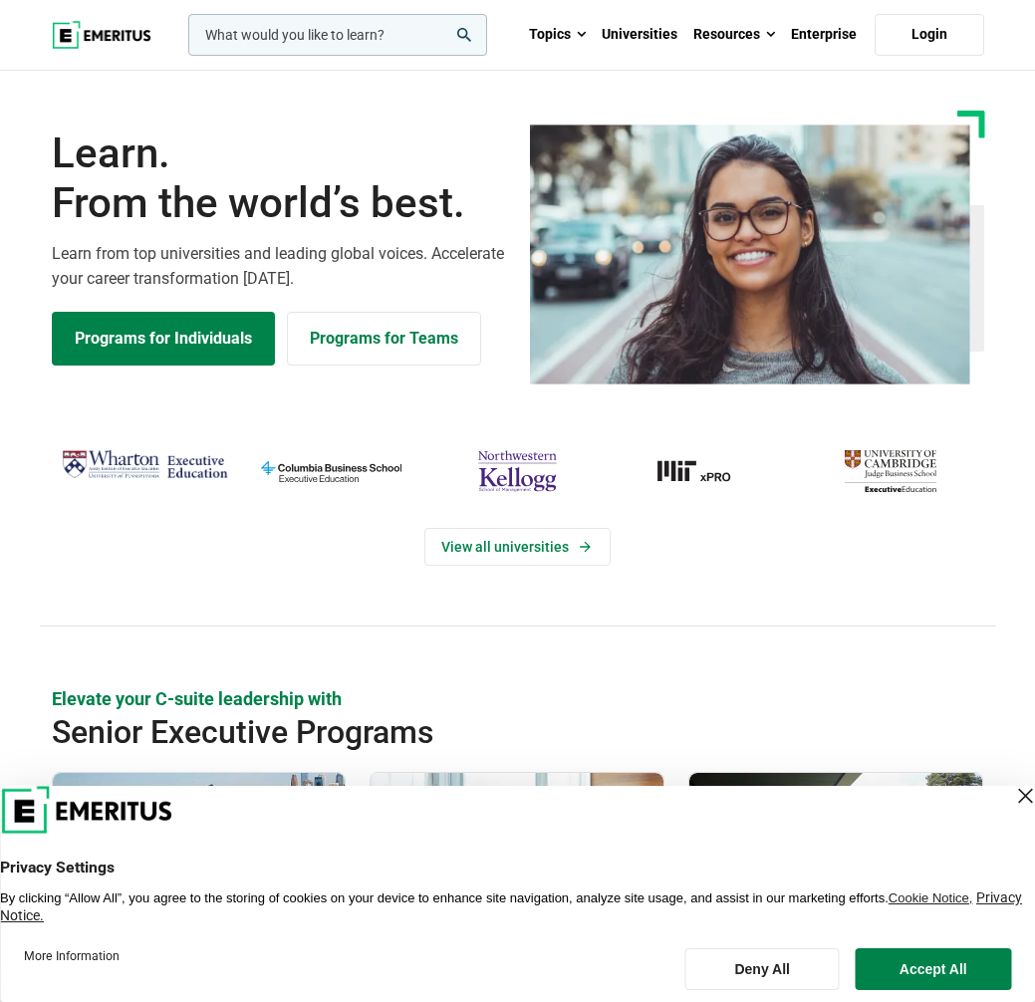  I want to click on img: Global C-Suite Program | Online Leadership Course, so click(199, 873).